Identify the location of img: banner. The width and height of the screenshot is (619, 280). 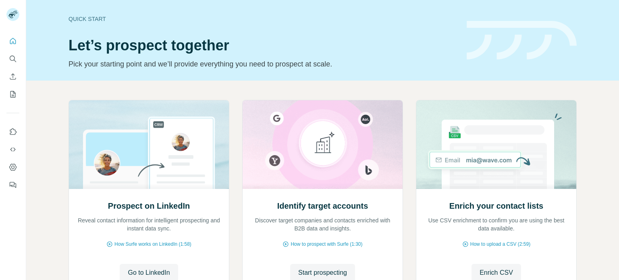
(521, 40).